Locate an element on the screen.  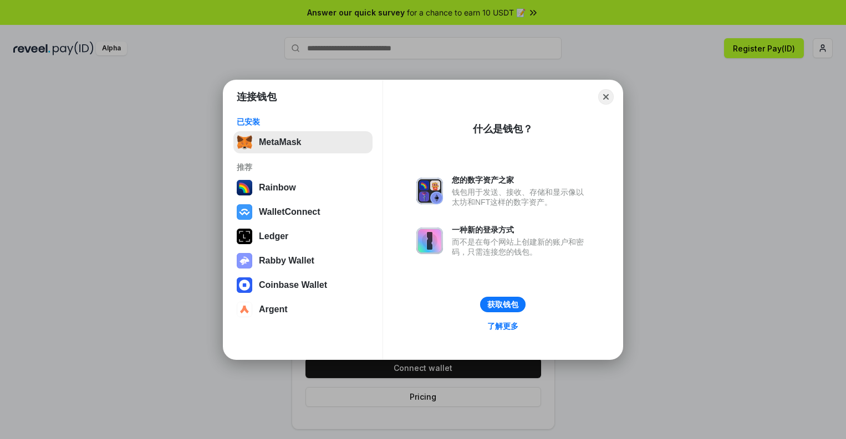
div: 钱包用于发送、接收、存储和显示像以太坊和NFT这样的数字资产。 is located at coordinates (520, 197).